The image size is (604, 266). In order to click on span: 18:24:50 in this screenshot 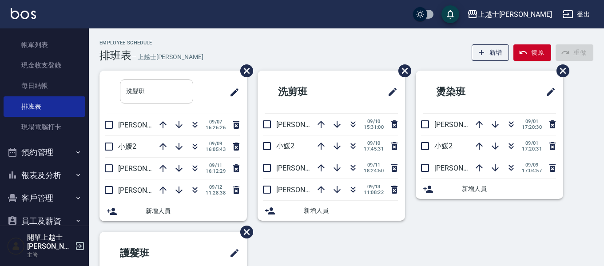, I will do `click(374, 171)`.